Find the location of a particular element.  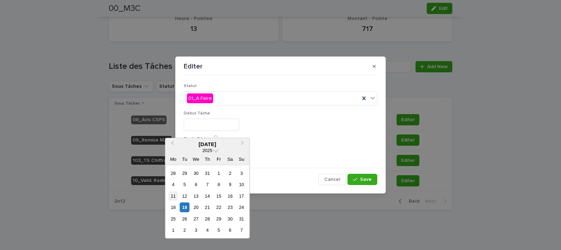

div: We is located at coordinates (196, 159).